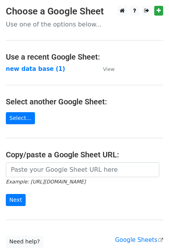  What do you see at coordinates (25, 241) in the screenshot?
I see `a: Need help?` at bounding box center [25, 241].